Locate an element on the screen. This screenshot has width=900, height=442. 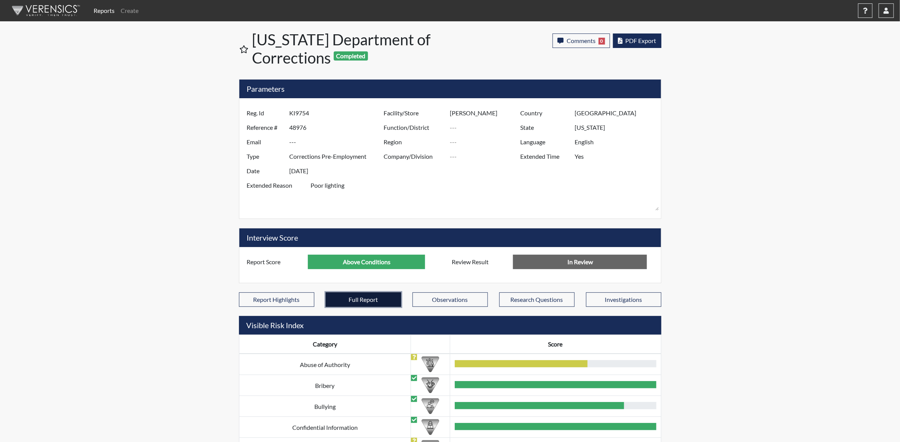
img: CATEGORY%20ICON-03.c5611939.png is located at coordinates (431, 385).